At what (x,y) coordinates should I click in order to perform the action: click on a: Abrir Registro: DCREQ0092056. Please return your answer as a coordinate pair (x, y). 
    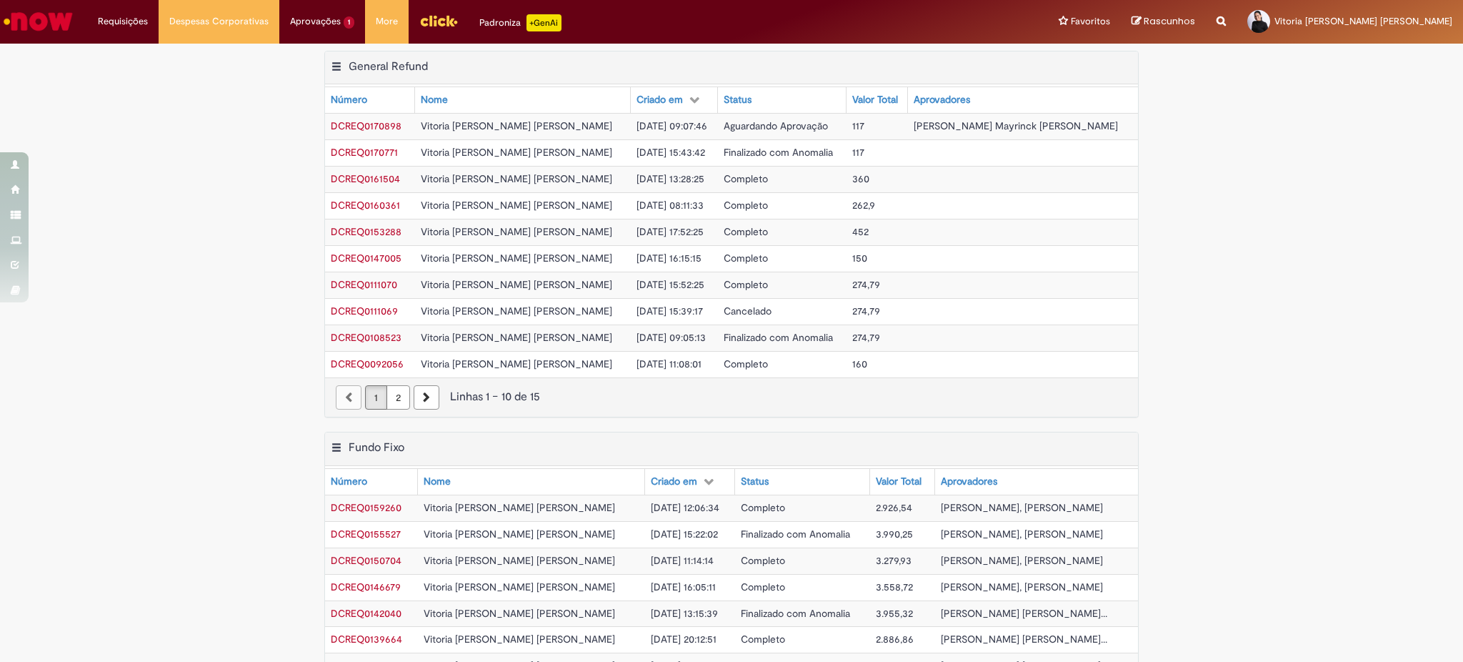
    Looking at the image, I should click on (367, 364).